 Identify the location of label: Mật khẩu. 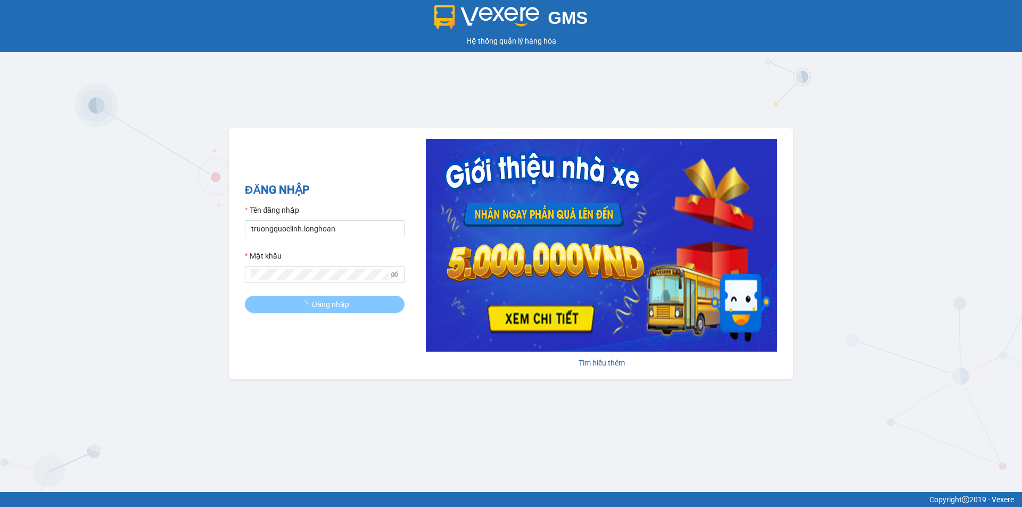
(263, 256).